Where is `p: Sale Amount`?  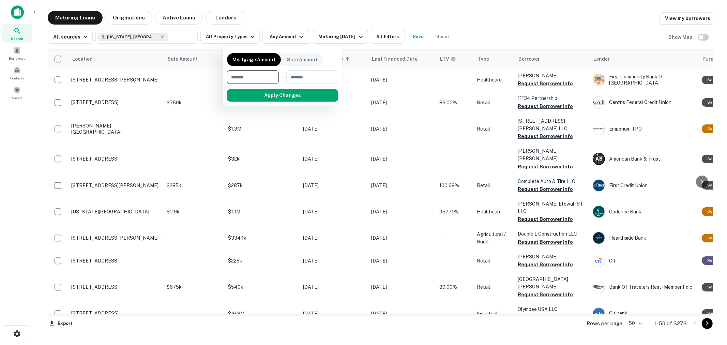 p: Sale Amount is located at coordinates (302, 60).